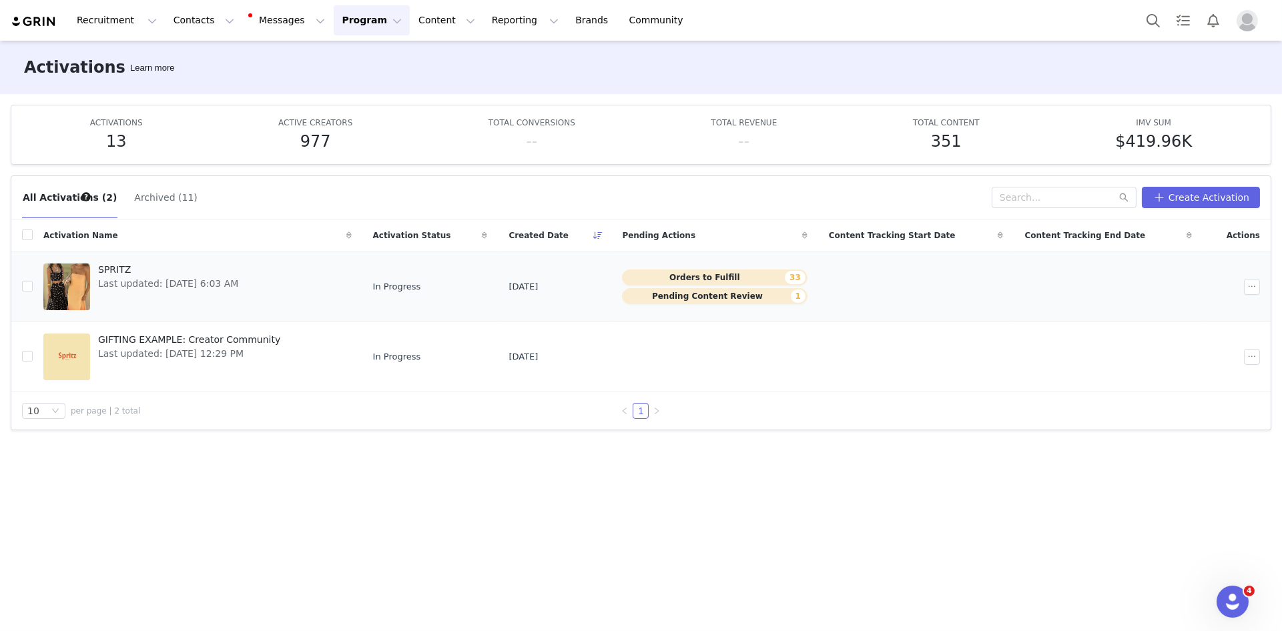  I want to click on span: Content Tracking End Date, so click(1085, 235).